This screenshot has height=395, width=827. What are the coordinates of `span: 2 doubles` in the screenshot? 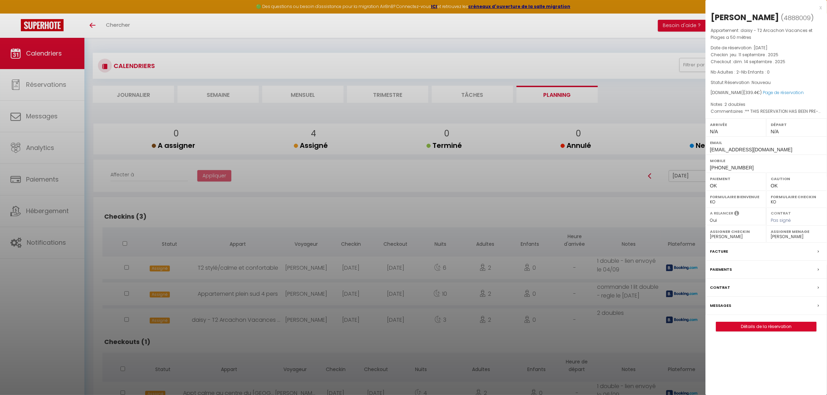 It's located at (735, 104).